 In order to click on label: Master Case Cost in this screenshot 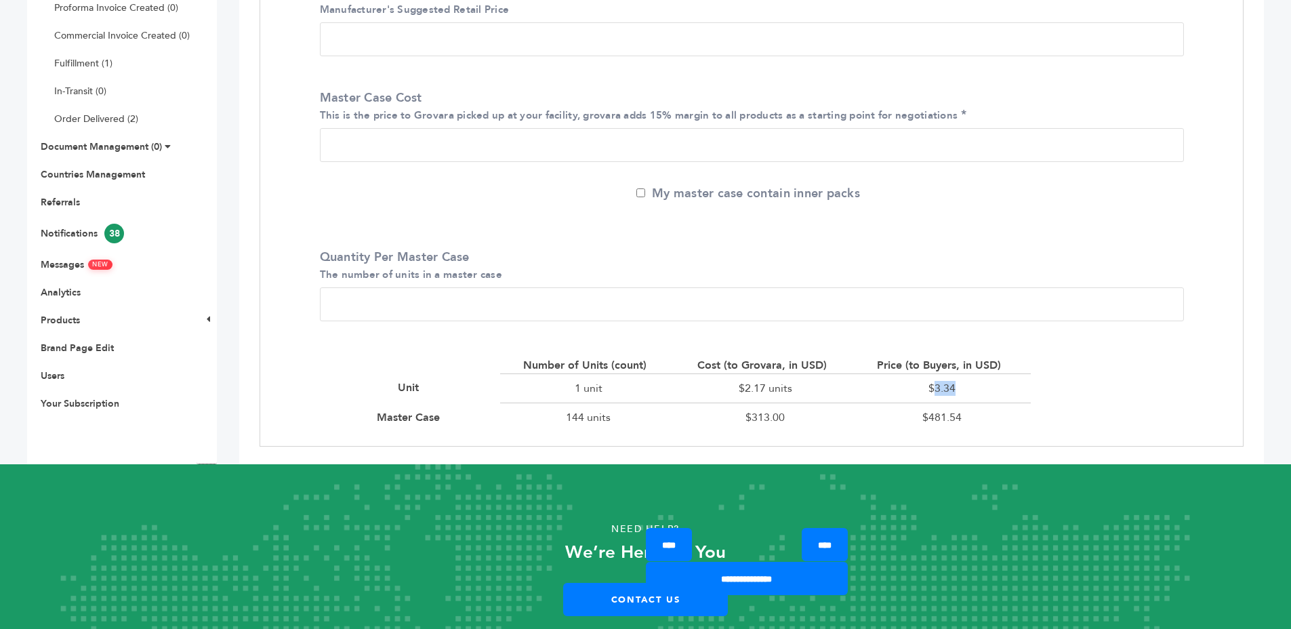, I will do `click(748, 106)`.